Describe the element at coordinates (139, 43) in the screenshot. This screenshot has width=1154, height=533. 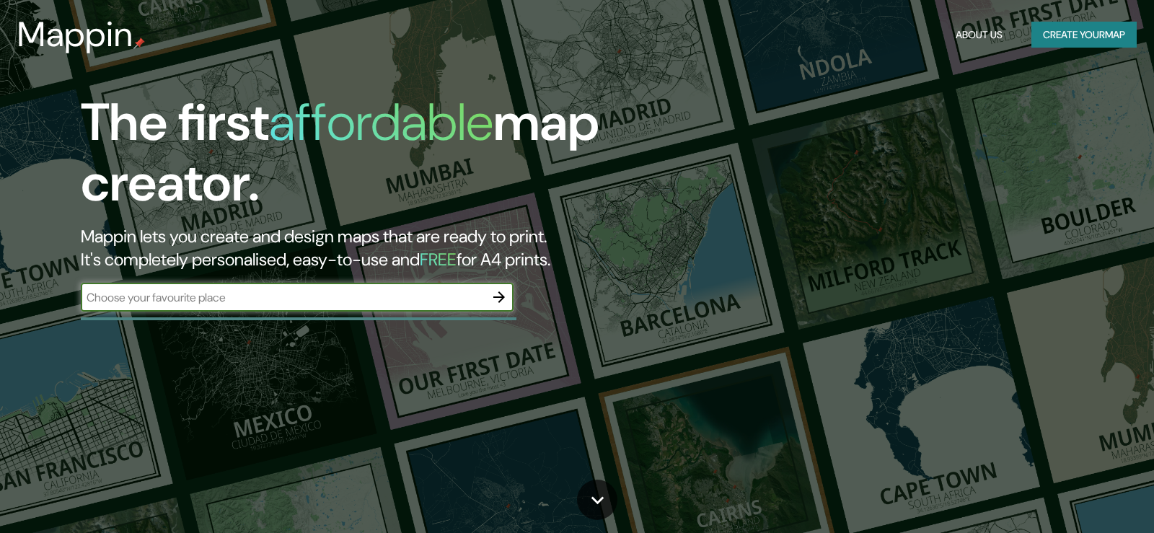
I see `img: mappin-pin` at that location.